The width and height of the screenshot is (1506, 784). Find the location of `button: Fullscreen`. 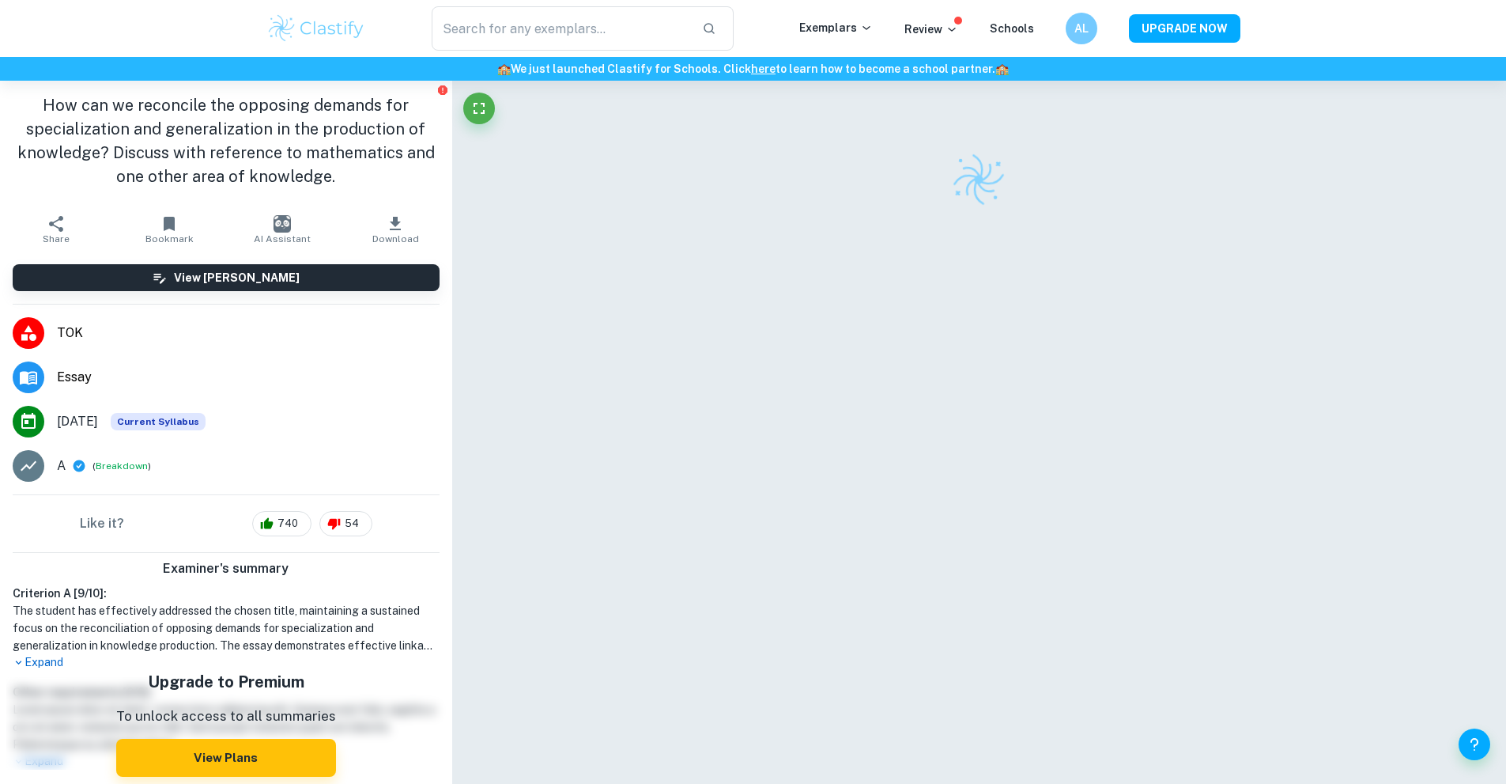

button: Fullscreen is located at coordinates (479, 108).